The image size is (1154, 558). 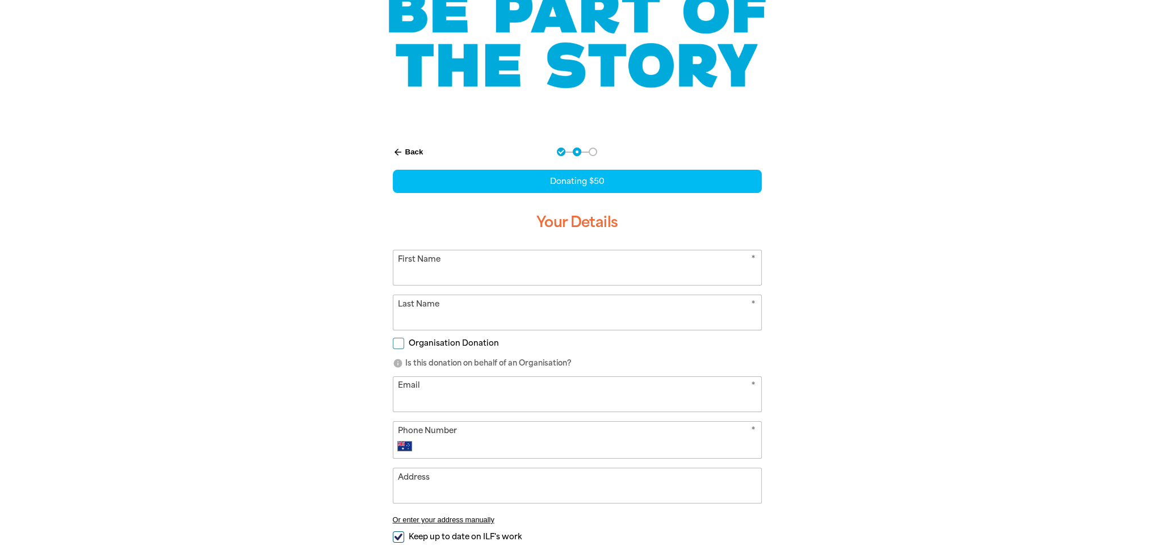 I want to click on p: Is this donation on behalf of an Organisation?, so click(x=577, y=363).